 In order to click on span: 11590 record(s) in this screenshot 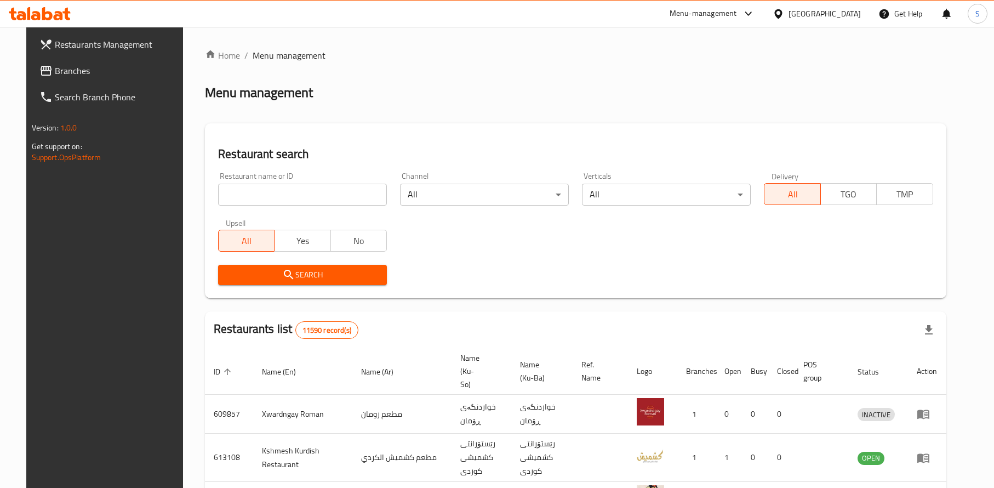, I will do `click(327, 330)`.